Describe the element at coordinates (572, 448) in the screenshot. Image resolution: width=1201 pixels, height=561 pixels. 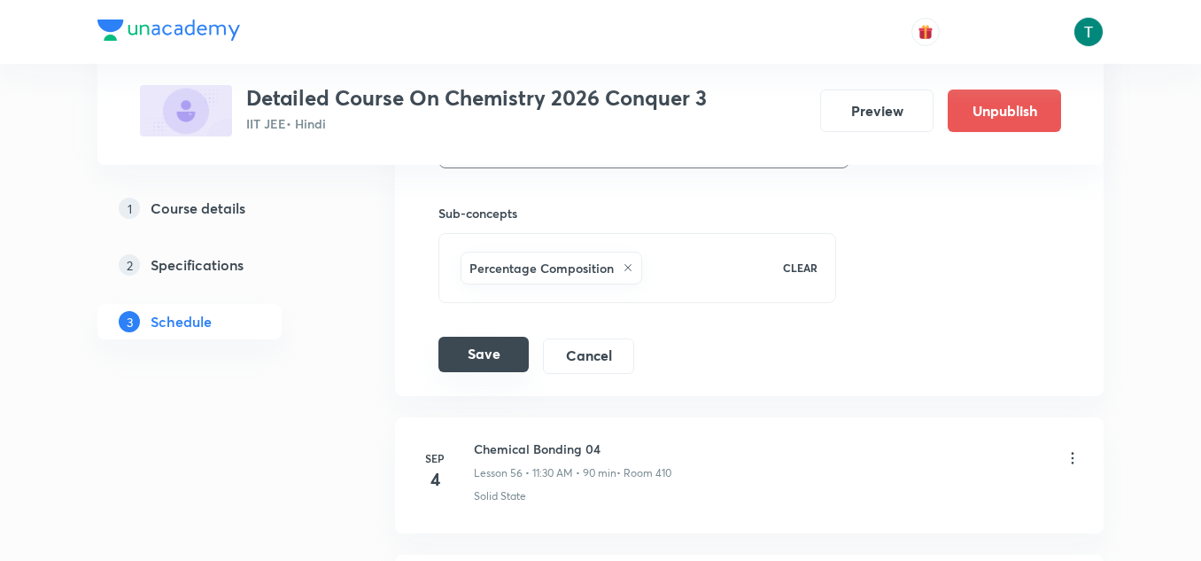
I see `h6: Chemical Bonding 04` at that location.